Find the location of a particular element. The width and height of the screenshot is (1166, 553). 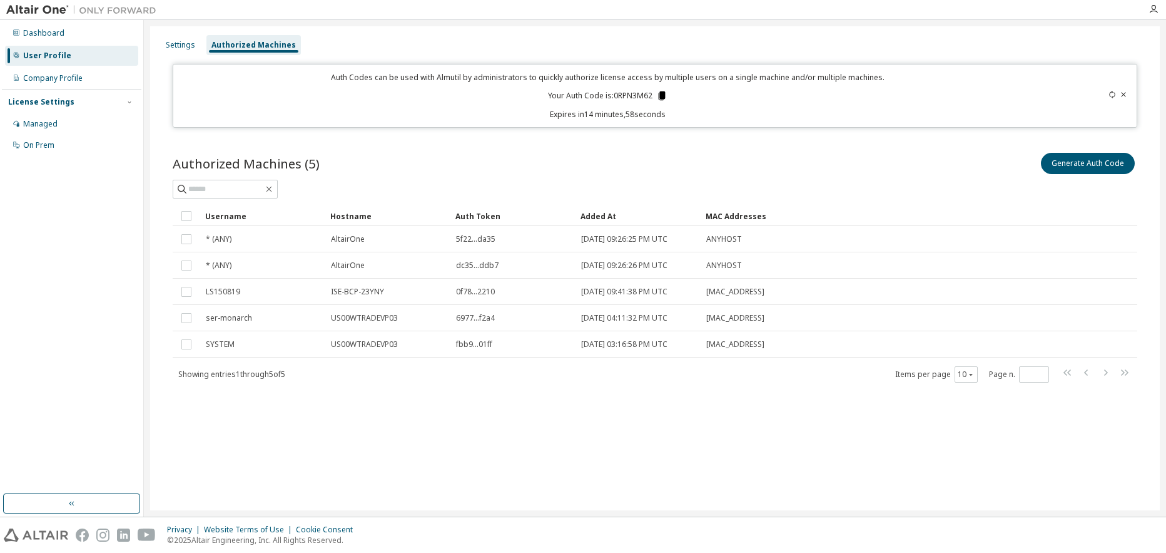

img: instagram.svg is located at coordinates (103, 534).